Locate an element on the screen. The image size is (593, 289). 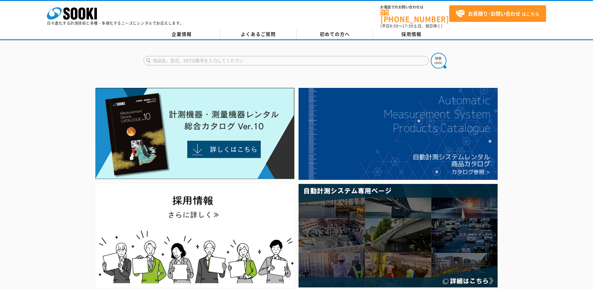
a: お見積り･お問い合わせはこちら is located at coordinates (497, 13).